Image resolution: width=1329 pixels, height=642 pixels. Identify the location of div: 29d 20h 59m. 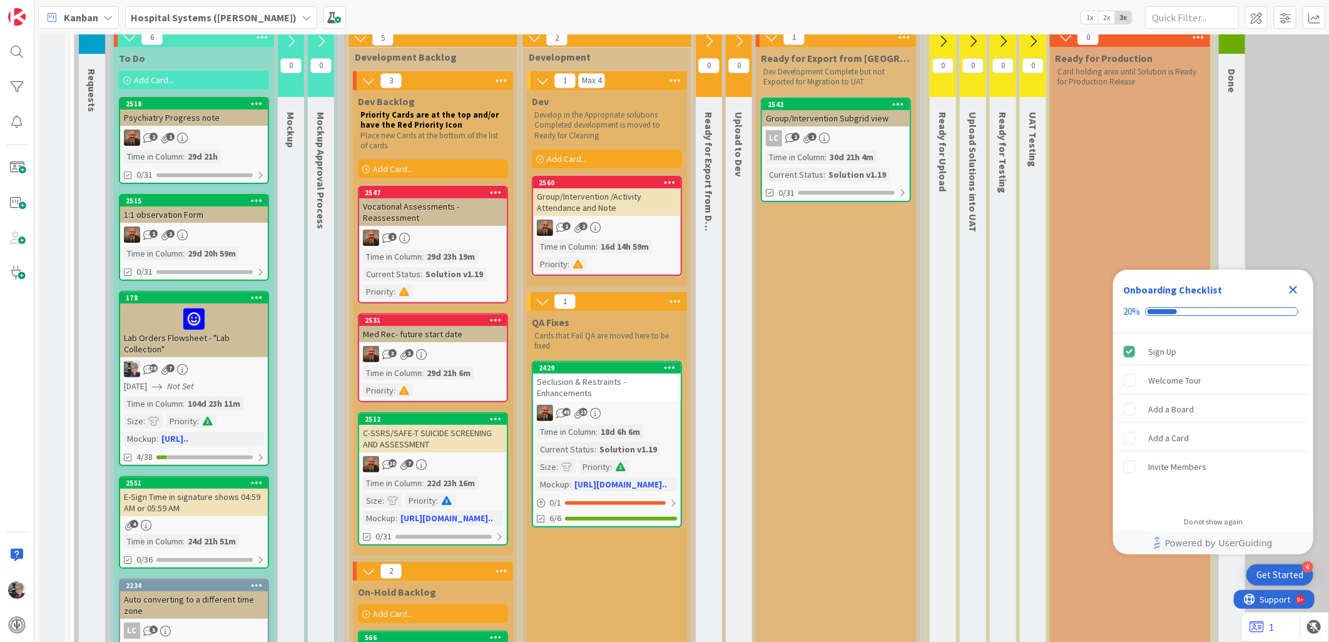
(211, 253).